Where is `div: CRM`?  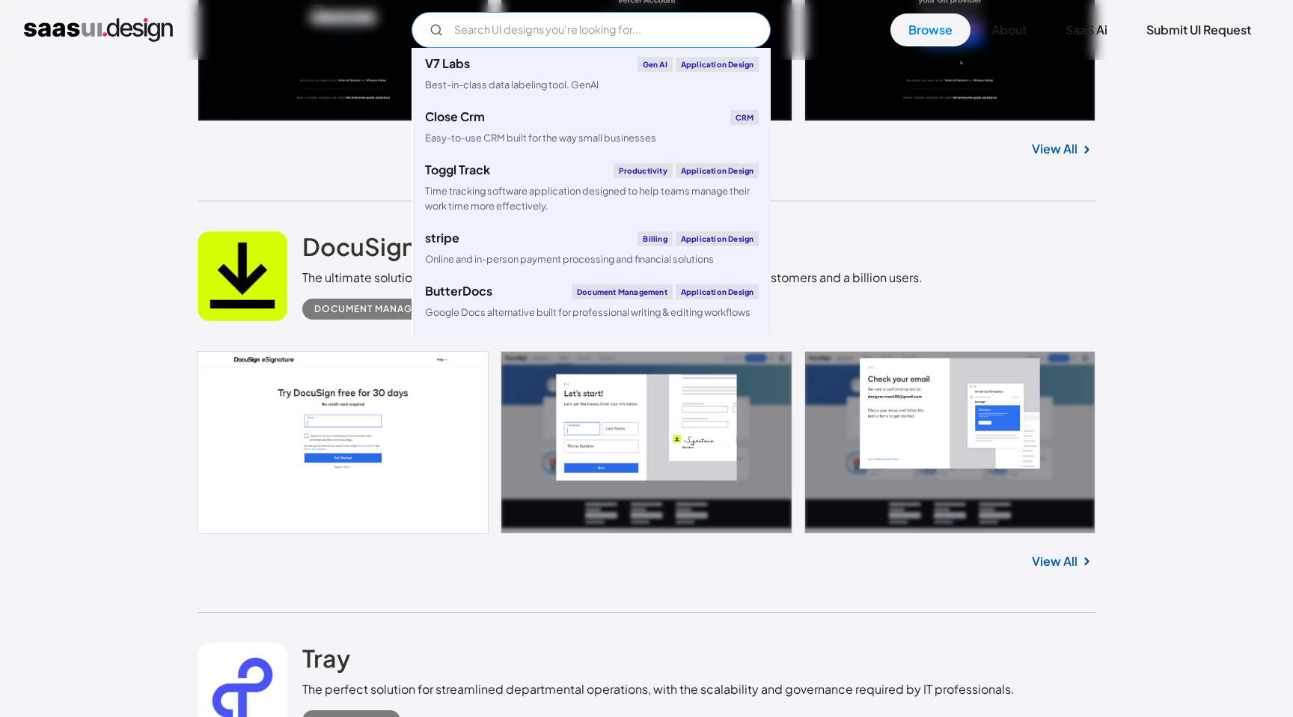
div: CRM is located at coordinates (744, 117).